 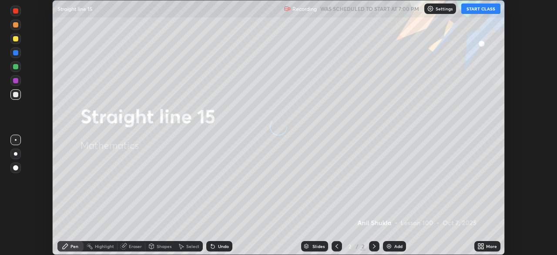 I want to click on div: Select, so click(x=193, y=246).